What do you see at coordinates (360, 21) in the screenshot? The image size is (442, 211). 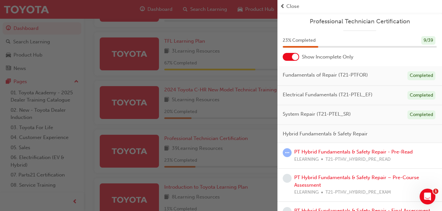 I see `a: Professional Technician Certification` at bounding box center [360, 21].